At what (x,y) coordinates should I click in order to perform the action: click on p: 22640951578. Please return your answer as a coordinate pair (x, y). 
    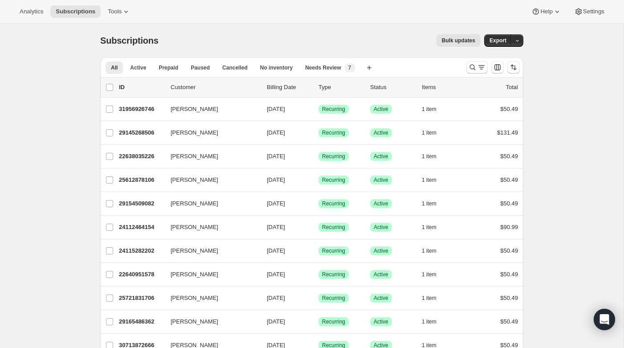
    Looking at the image, I should click on (141, 274).